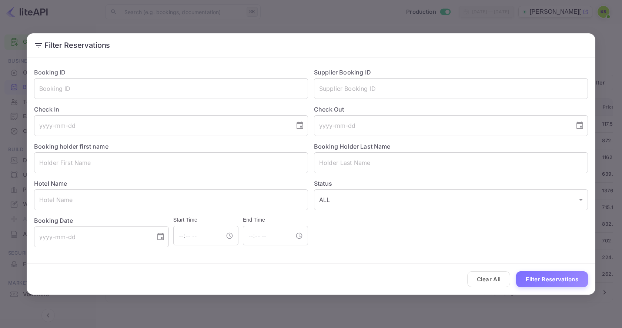 This screenshot has height=328, width=622. Describe the element at coordinates (352, 146) in the screenshot. I see `label: Booking Holder Last Name` at that location.